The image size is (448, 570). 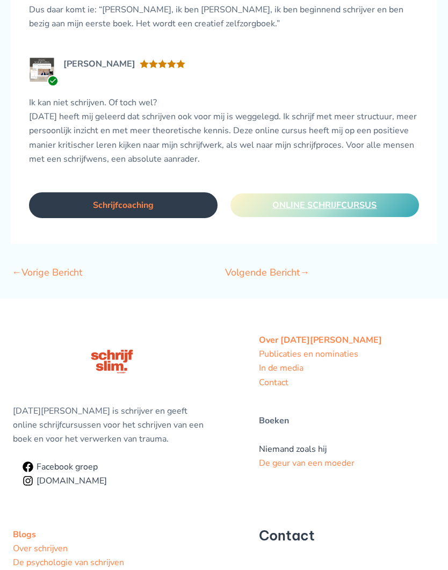 What do you see at coordinates (281, 368) in the screenshot?
I see `a: In de media` at bounding box center [281, 368].